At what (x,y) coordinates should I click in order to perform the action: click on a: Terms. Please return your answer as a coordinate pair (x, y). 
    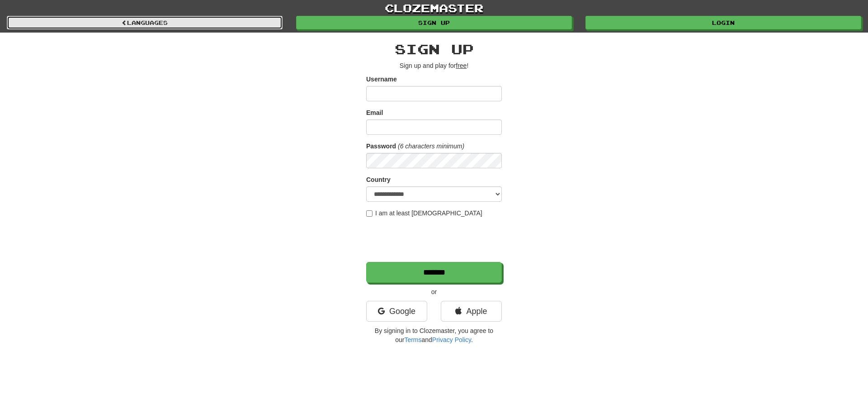
    Looking at the image, I should click on (413, 340).